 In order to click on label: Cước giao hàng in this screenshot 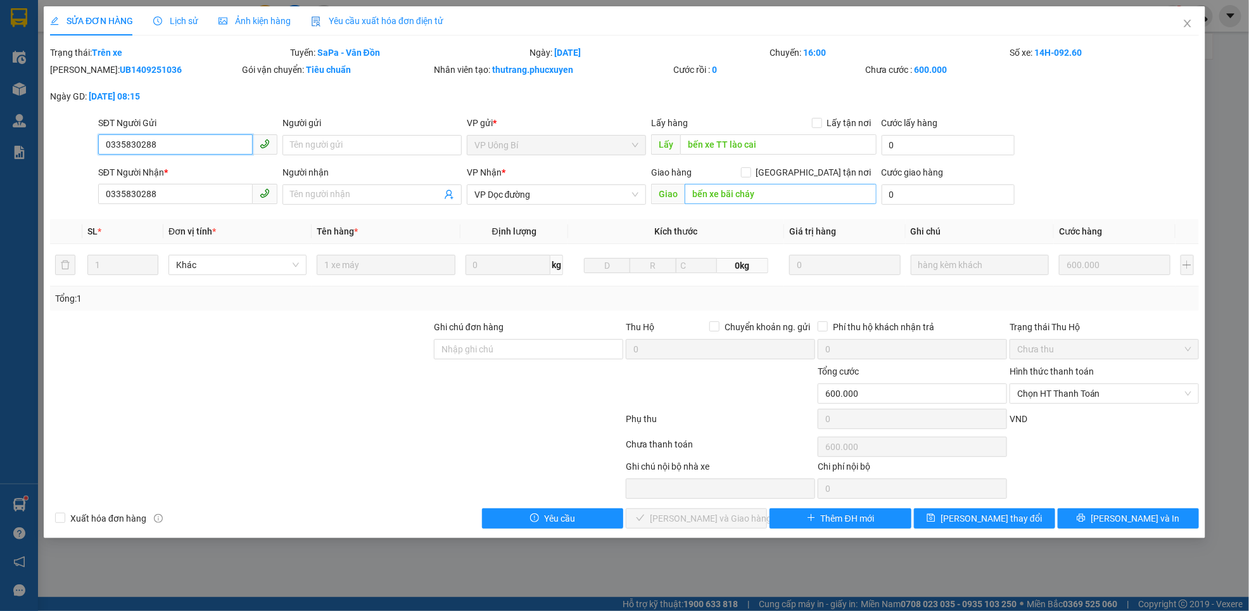, I will do `click(913, 172)`.